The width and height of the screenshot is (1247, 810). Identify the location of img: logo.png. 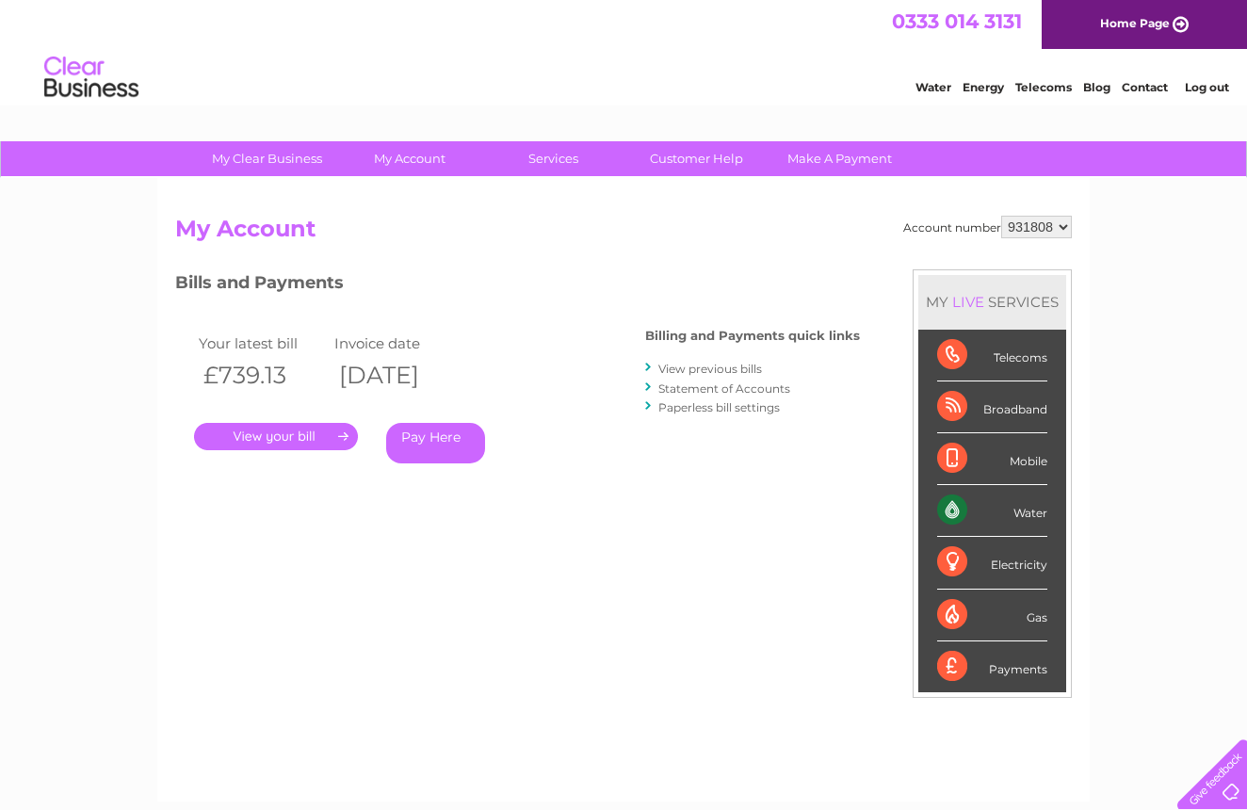
(91, 77).